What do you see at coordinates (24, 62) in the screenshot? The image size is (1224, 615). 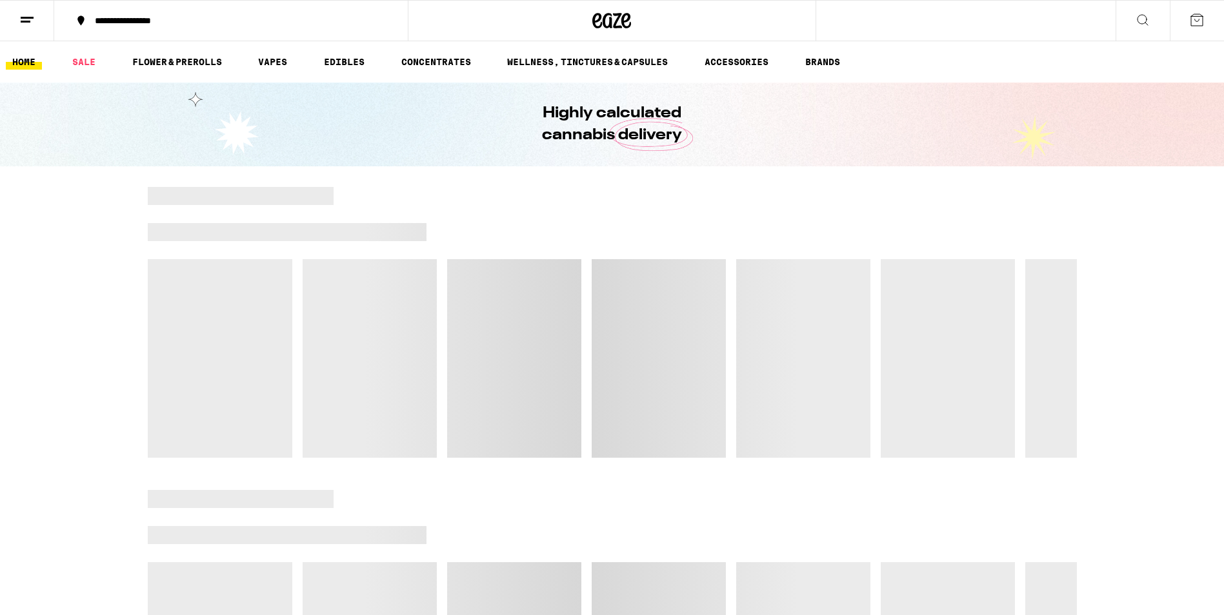 I see `a: HOME` at bounding box center [24, 62].